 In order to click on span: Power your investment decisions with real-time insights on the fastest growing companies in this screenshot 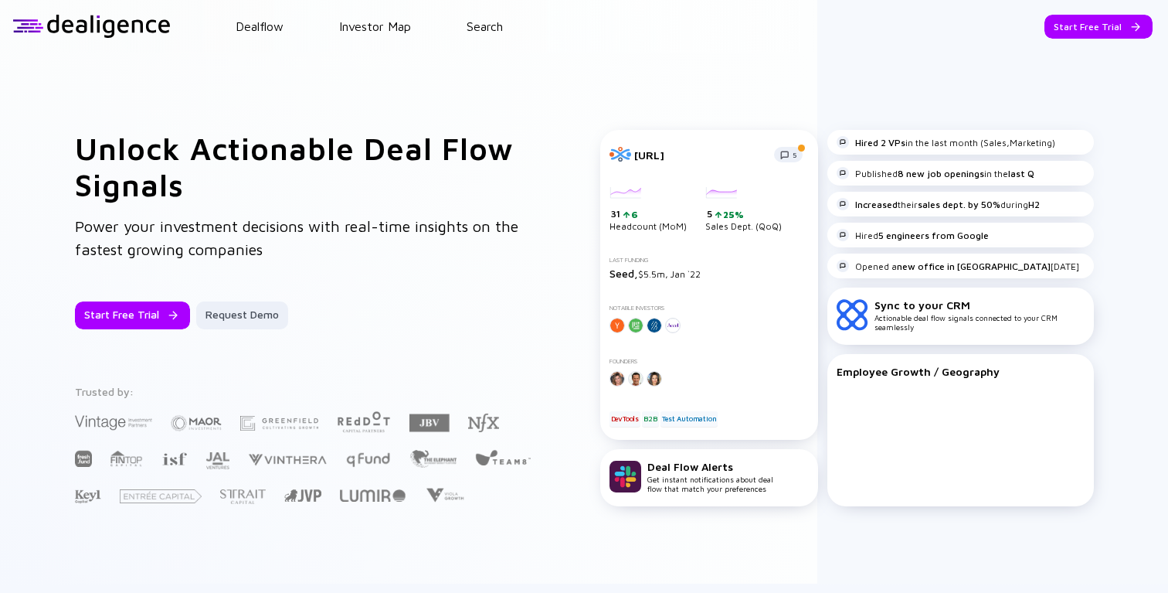, I will do `click(297, 237)`.